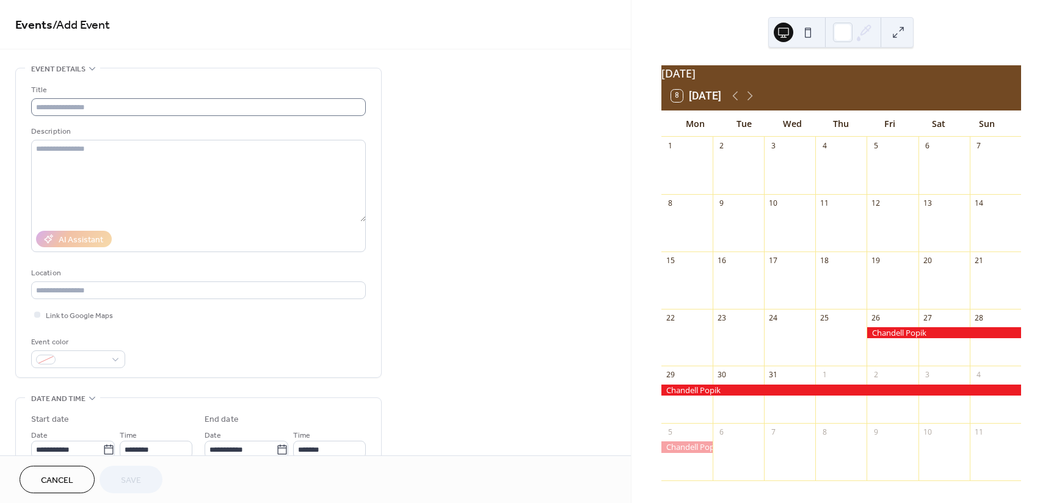  Describe the element at coordinates (978, 203) in the screenshot. I see `div: 14` at that location.